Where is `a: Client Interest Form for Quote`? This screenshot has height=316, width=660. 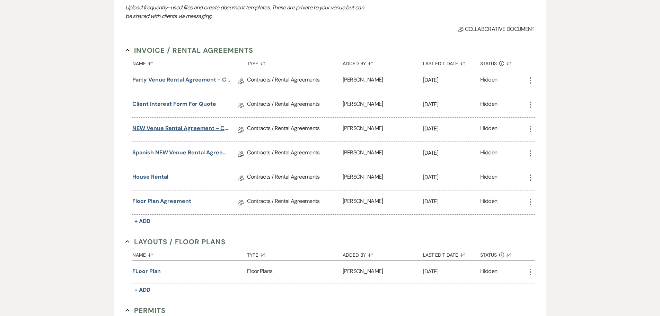
a: Client Interest Form for Quote is located at coordinates (174, 105).